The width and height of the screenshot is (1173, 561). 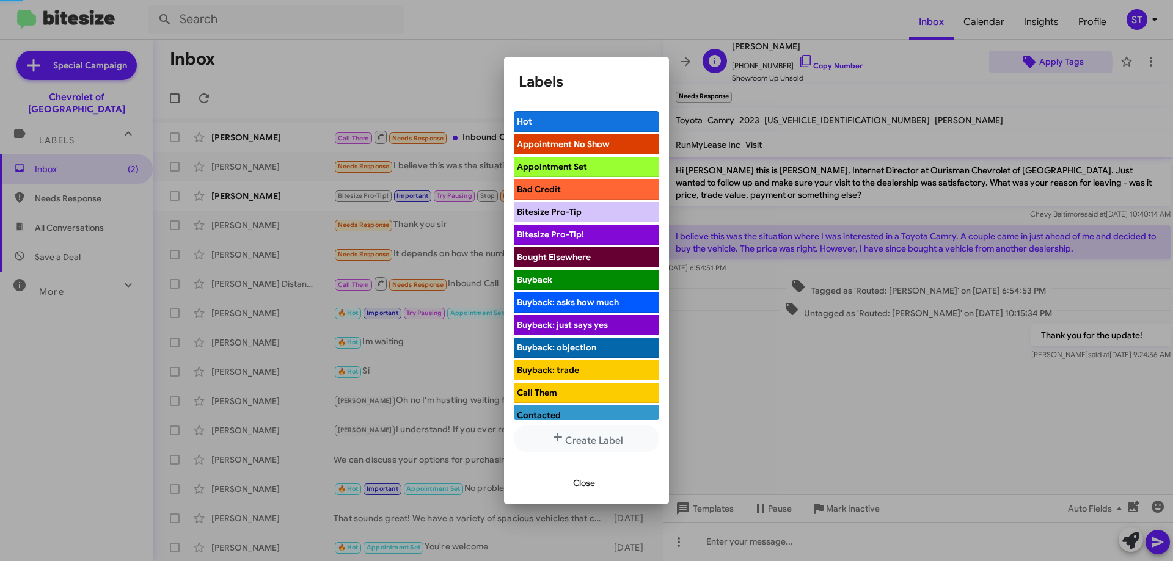 What do you see at coordinates (548, 370) in the screenshot?
I see `span: Buyback: trade` at bounding box center [548, 370].